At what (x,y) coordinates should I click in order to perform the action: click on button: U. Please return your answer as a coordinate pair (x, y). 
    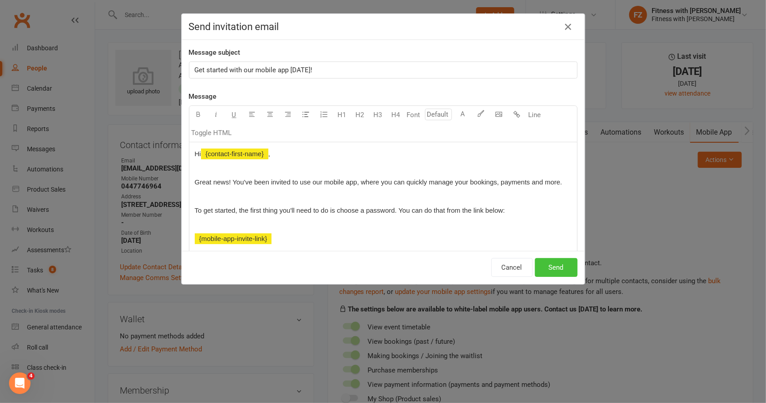
    Looking at the image, I should click on (234, 115).